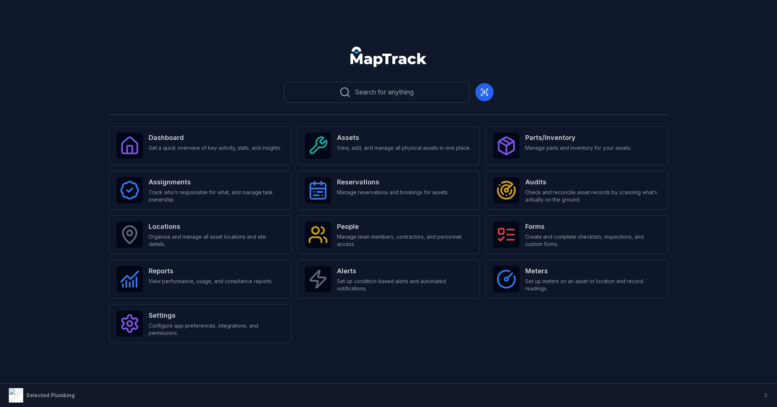  What do you see at coordinates (216, 315) in the screenshot?
I see `strong: Settings` at bounding box center [216, 315].